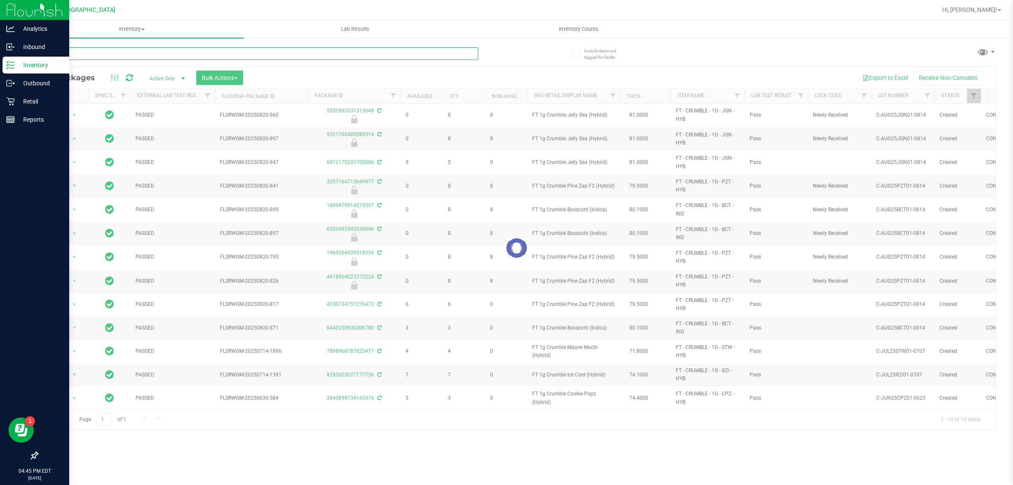  Describe the element at coordinates (355, 29) in the screenshot. I see `a: Lab Results` at that location.